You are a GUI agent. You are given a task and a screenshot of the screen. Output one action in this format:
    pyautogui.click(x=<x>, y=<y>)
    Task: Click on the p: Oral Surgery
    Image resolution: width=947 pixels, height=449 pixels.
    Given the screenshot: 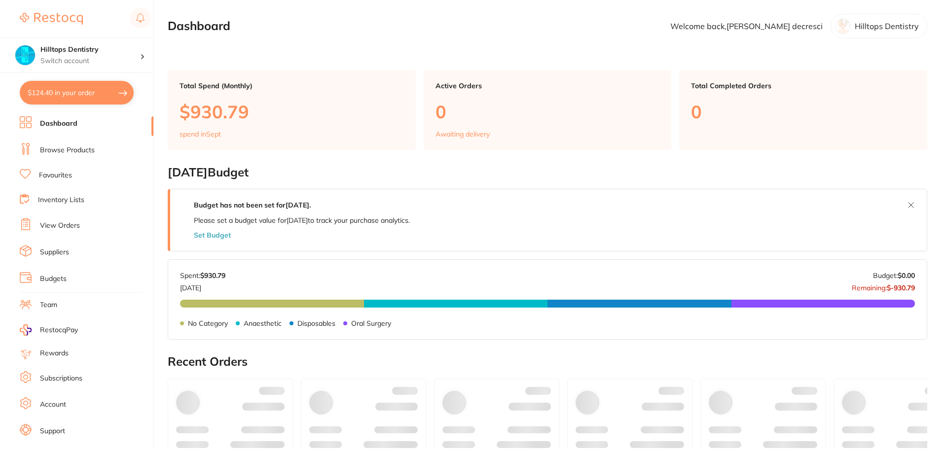 What is the action you would take?
    pyautogui.click(x=371, y=323)
    